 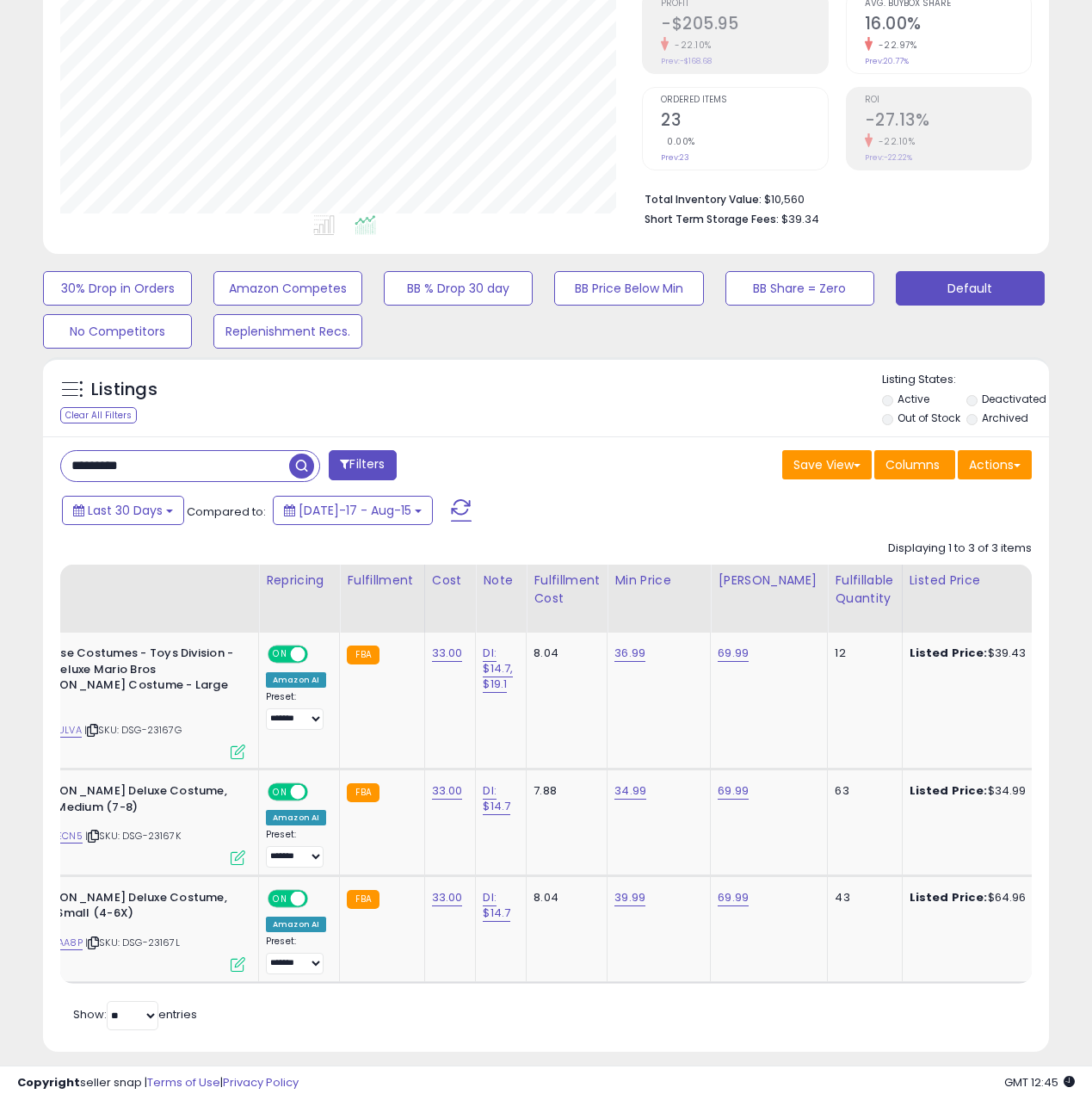 I want to click on li: $10,560, so click(x=831, y=198).